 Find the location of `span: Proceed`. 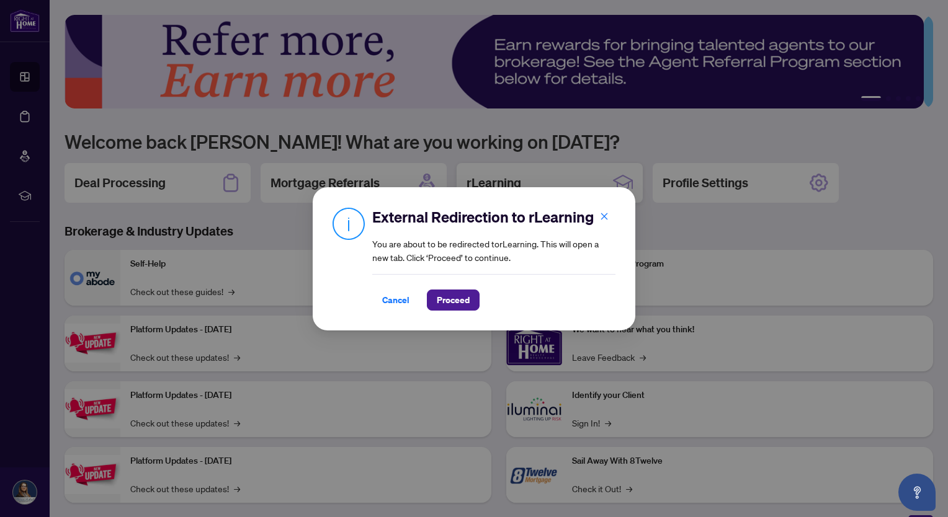

span: Proceed is located at coordinates (453, 300).